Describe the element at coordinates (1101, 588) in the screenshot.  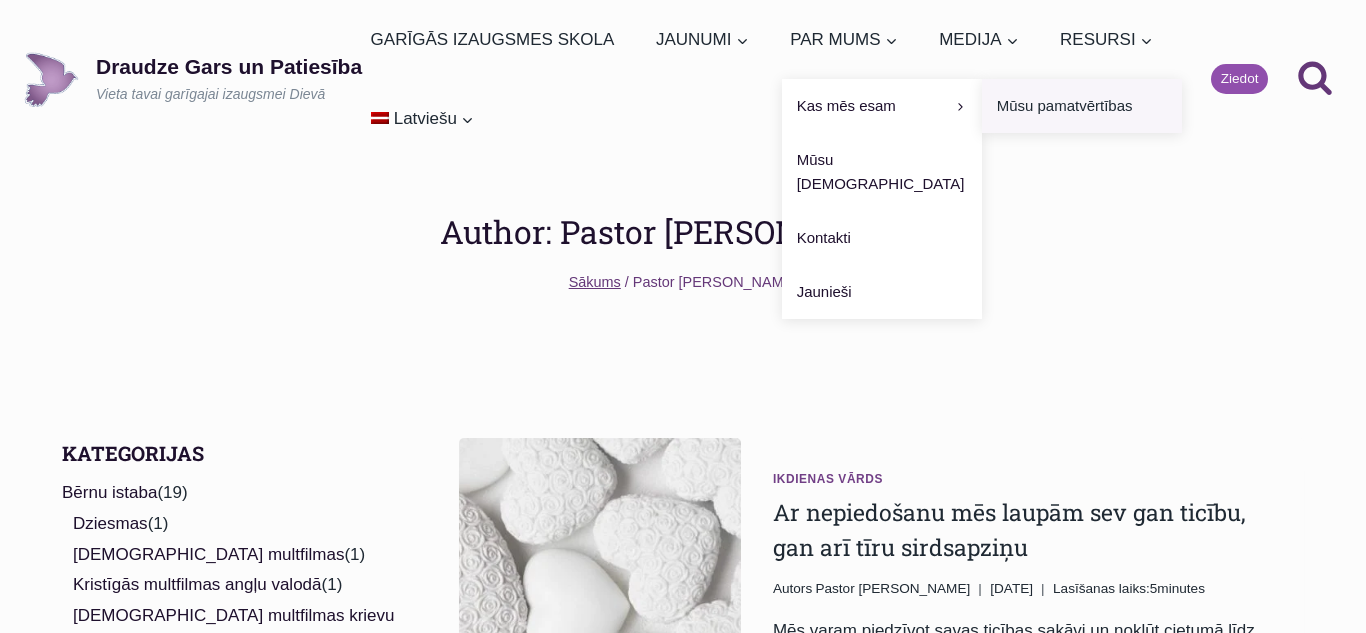
I see `span: Lasīšanas laiks:` at that location.